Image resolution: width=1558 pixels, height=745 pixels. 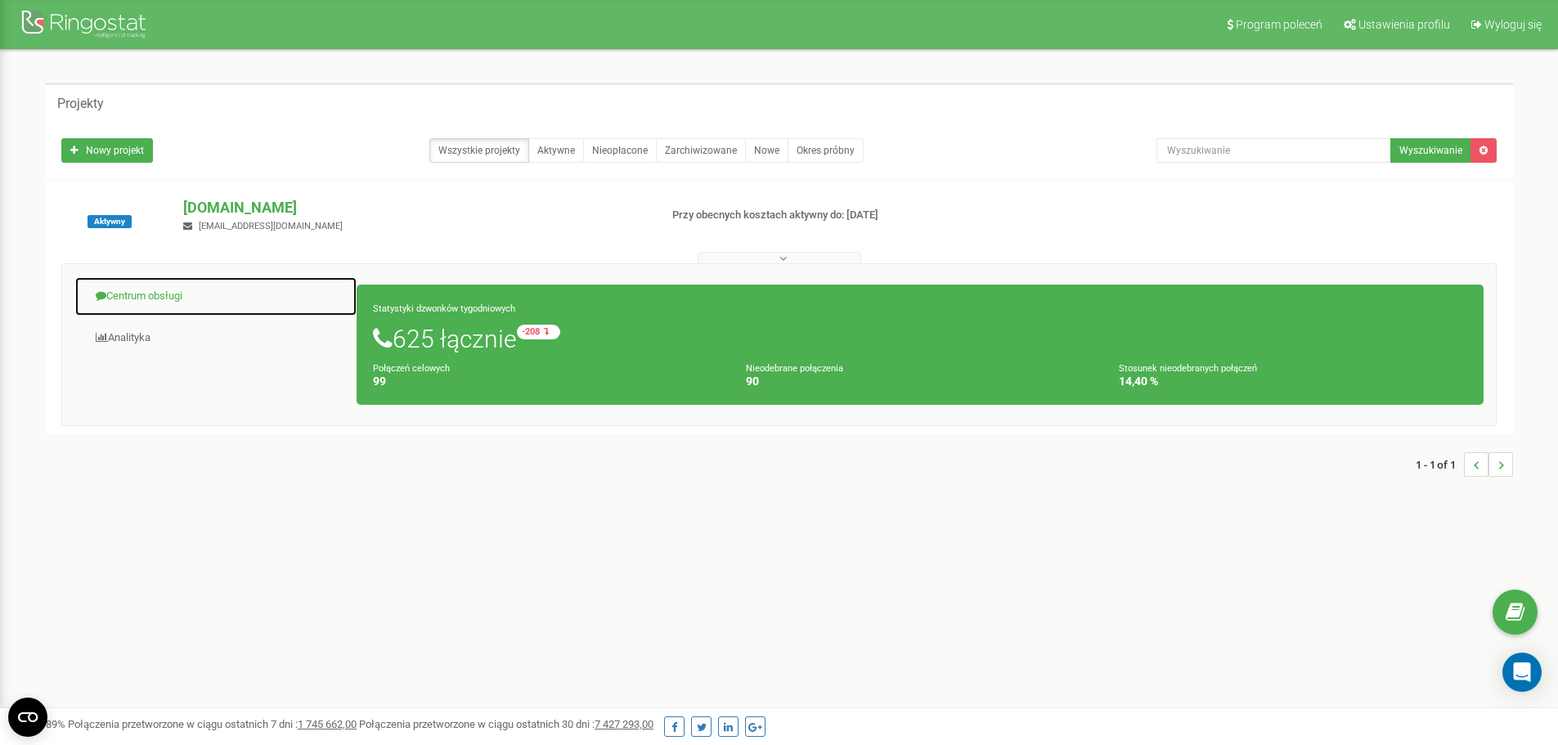 What do you see at coordinates (701, 151) in the screenshot?
I see `a: Zarchiwizowane` at bounding box center [701, 151].